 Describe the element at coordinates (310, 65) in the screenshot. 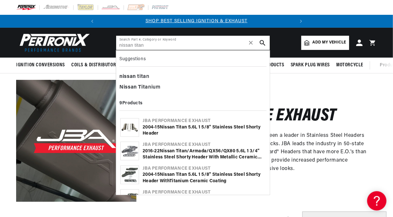

I see `span: Spark Plug Wires` at that location.